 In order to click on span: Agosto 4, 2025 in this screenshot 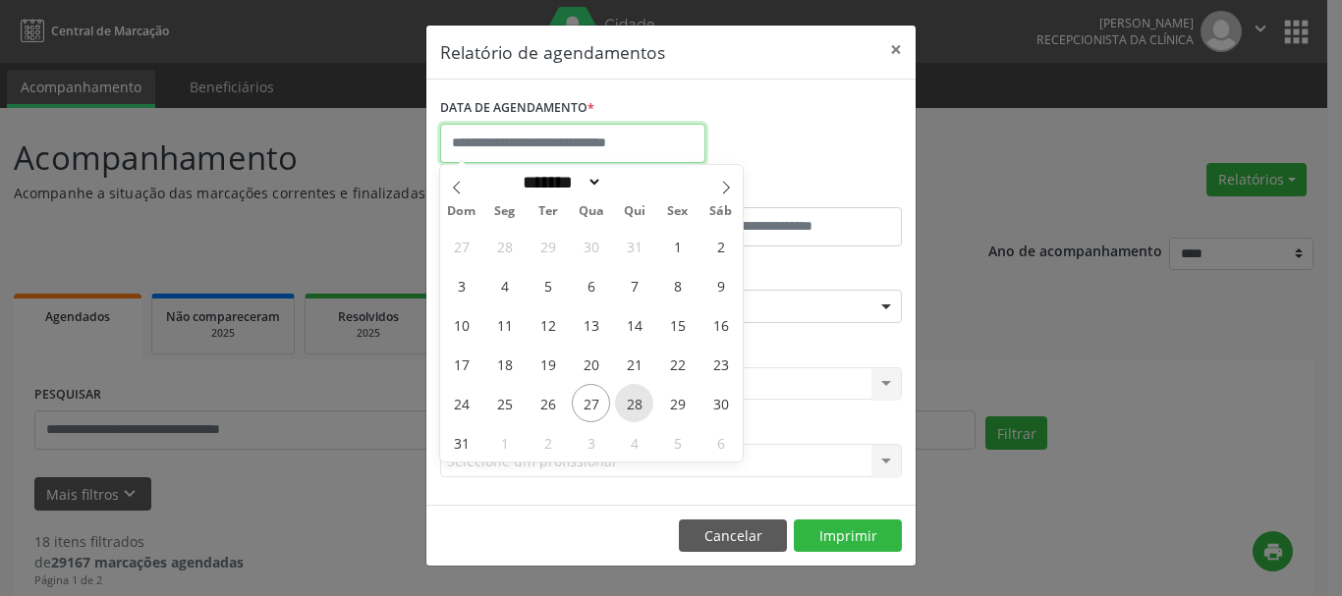, I will do `click(504, 285)`.